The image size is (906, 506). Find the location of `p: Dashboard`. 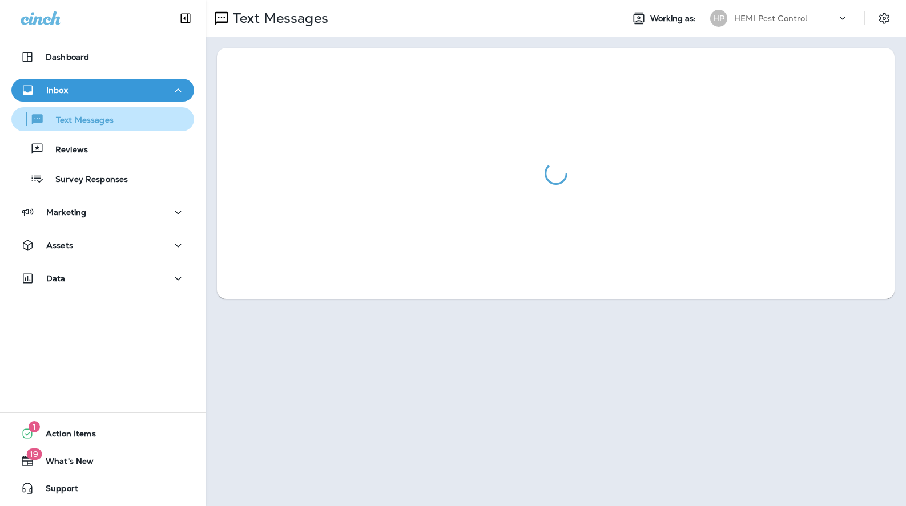

p: Dashboard is located at coordinates (67, 57).